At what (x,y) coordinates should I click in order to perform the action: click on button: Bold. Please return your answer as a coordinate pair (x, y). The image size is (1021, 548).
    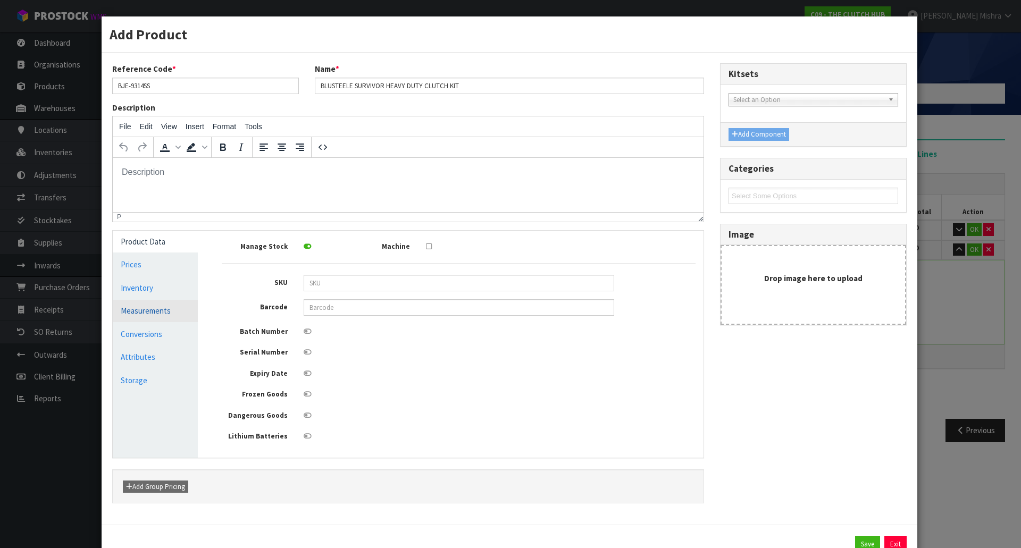
    Looking at the image, I should click on (223, 147).